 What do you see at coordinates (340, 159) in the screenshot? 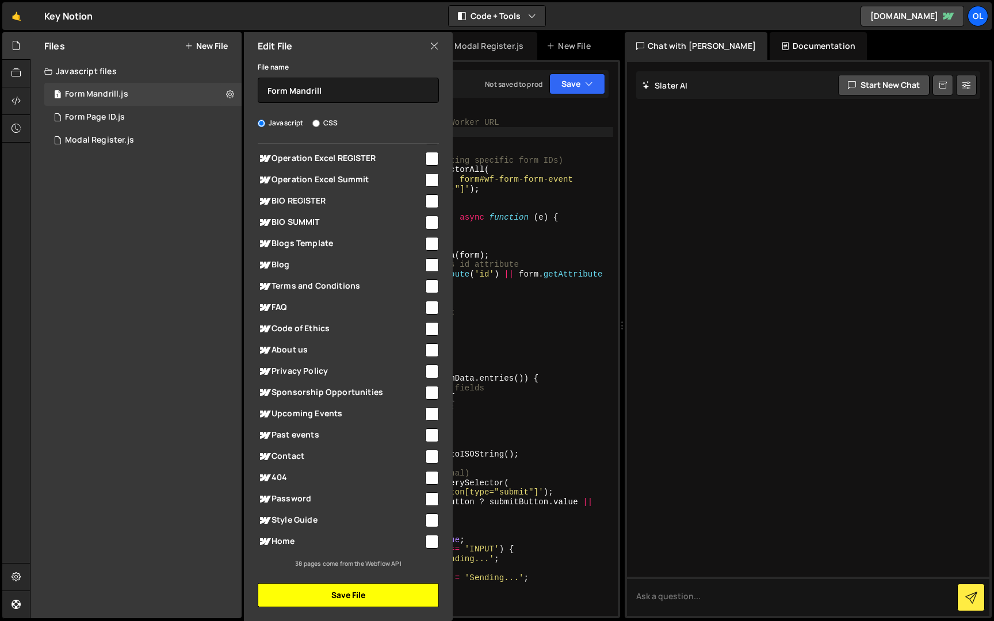
I see `span: Operation Excel REGISTER` at bounding box center [340, 159].